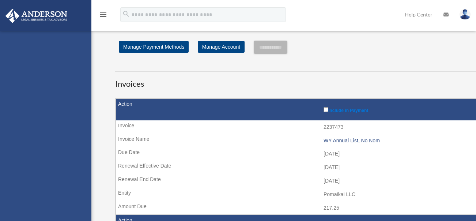 Image resolution: width=476 pixels, height=221 pixels. I want to click on a: Manage Payment Methods, so click(153, 47).